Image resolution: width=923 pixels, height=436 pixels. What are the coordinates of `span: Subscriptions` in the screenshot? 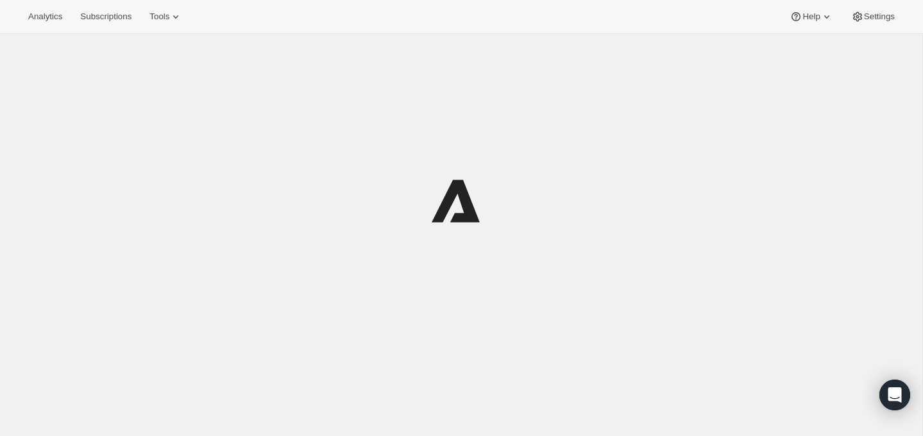 It's located at (106, 17).